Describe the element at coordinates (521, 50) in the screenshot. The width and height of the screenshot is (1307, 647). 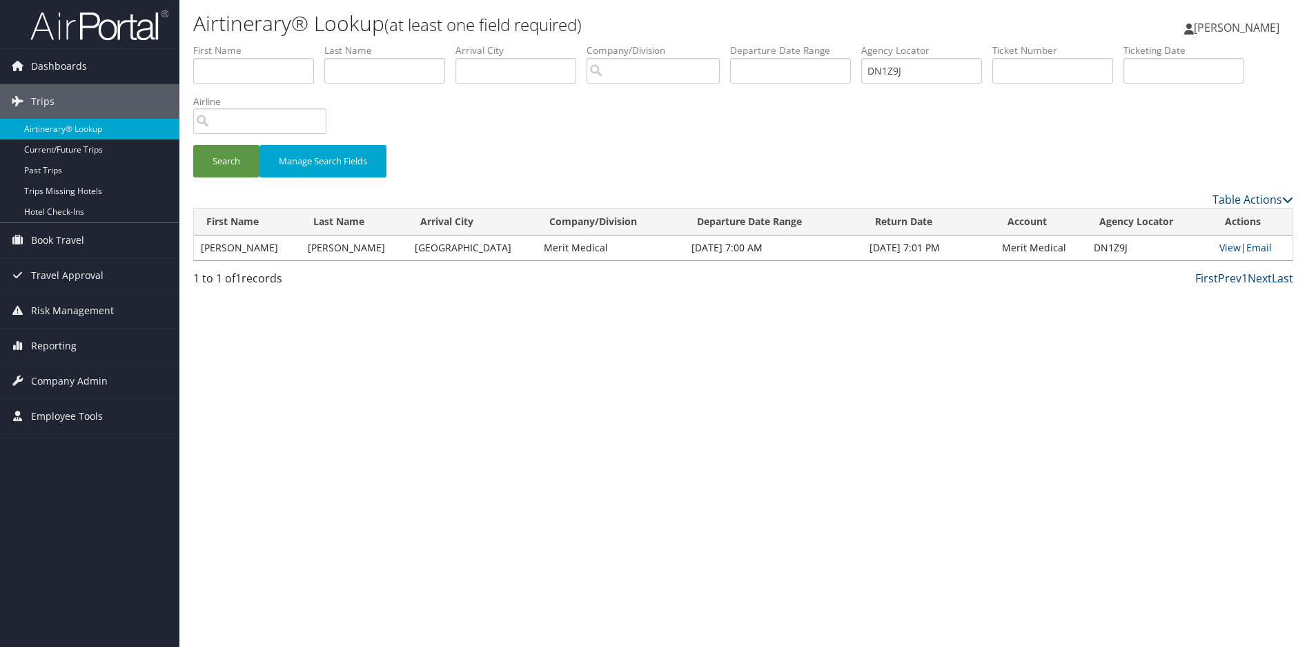
I see `label: Arrival City` at that location.